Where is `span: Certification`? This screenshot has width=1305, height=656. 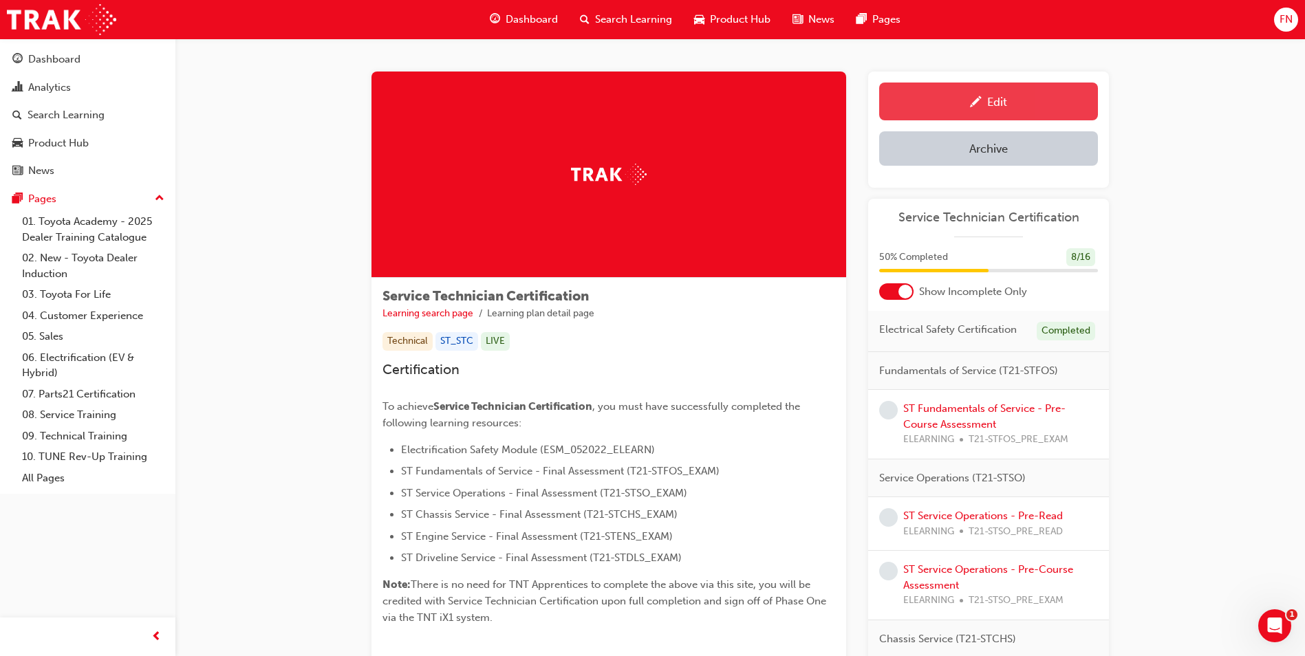 span: Certification is located at coordinates (421, 369).